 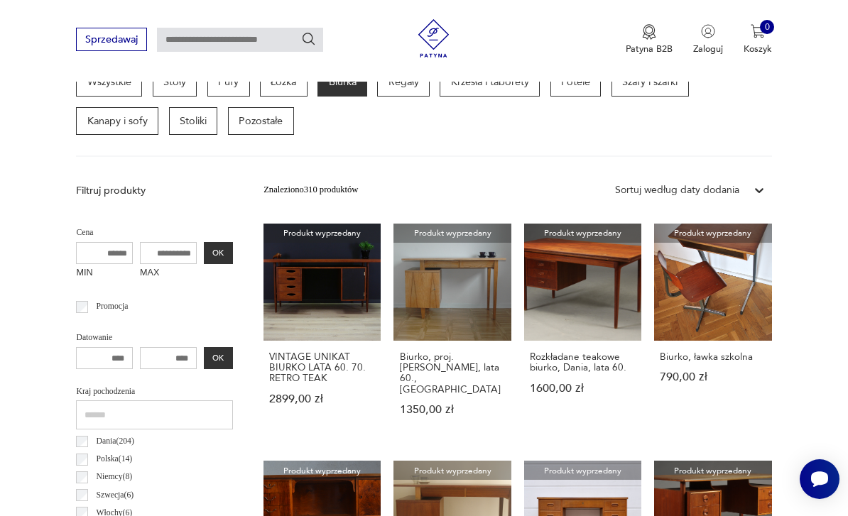 What do you see at coordinates (767, 27) in the screenshot?
I see `div: 0` at bounding box center [767, 27].